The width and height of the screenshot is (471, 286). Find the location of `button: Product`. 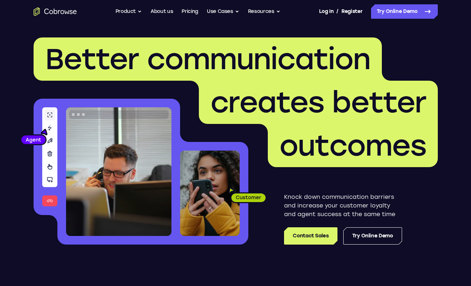

button: Product is located at coordinates (129, 12).